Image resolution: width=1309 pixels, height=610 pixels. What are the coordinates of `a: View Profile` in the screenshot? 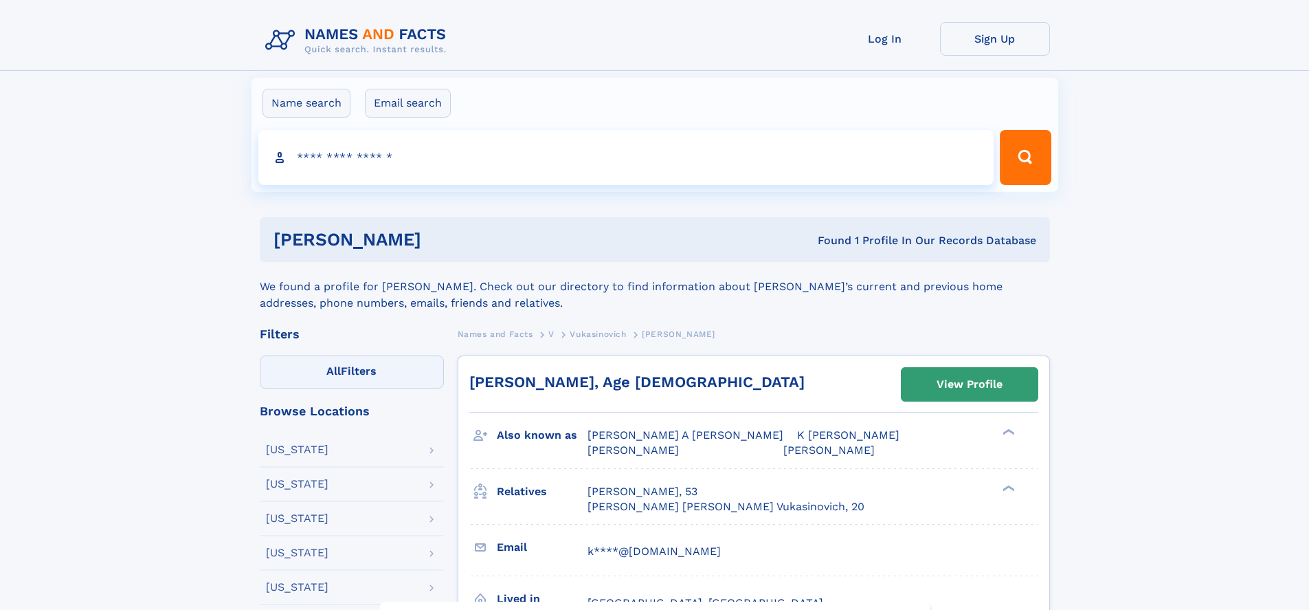 It's located at (970, 384).